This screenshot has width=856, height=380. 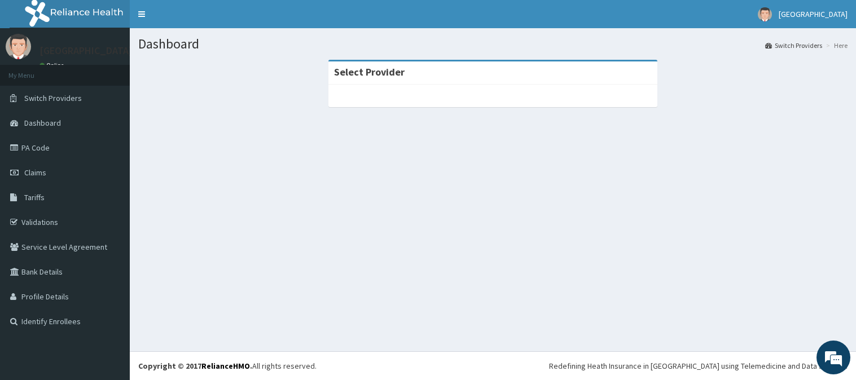 What do you see at coordinates (195, 366) in the screenshot?
I see `strong: Copyright © 2017 .` at bounding box center [195, 366].